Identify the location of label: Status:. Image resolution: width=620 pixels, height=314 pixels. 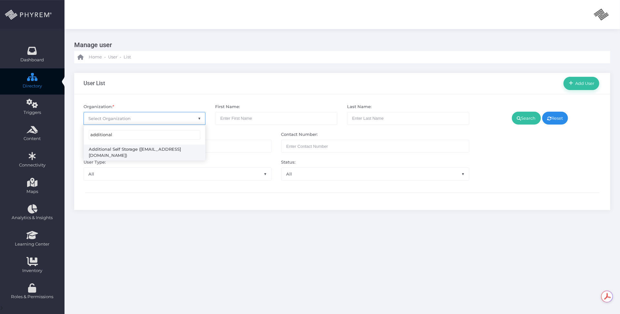
(288, 162).